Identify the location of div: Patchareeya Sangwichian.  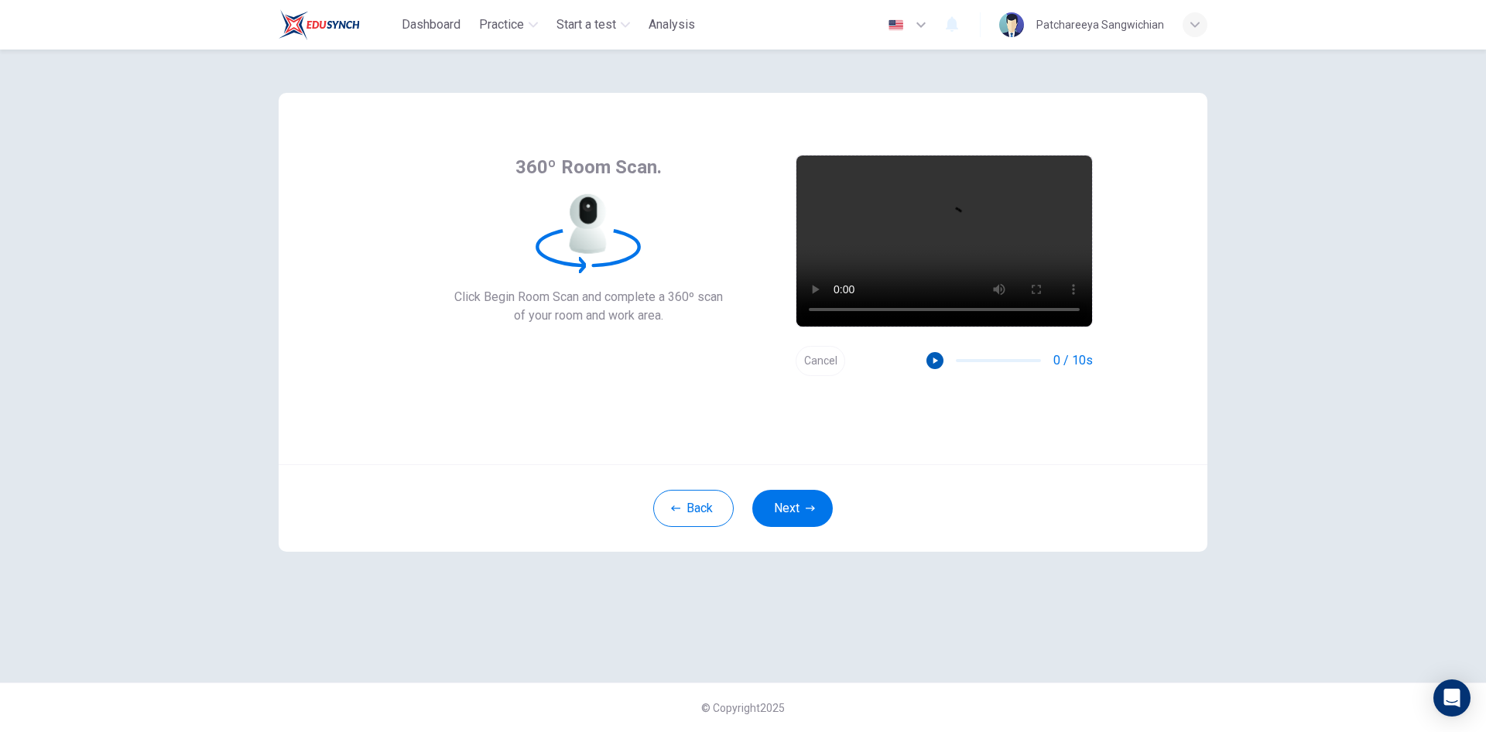
(1100, 25).